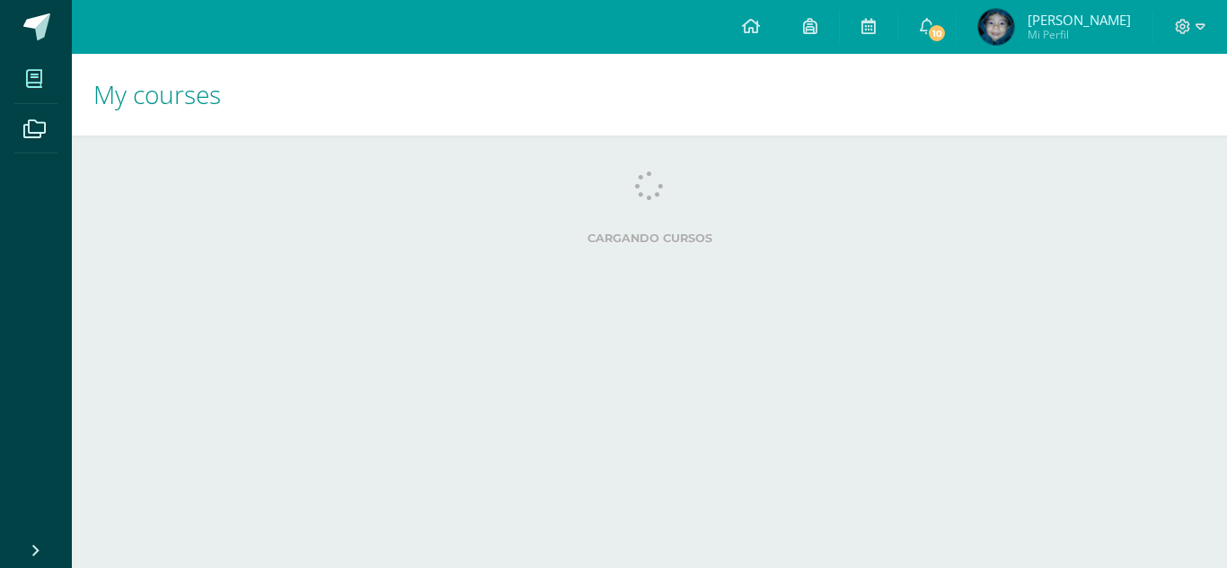  What do you see at coordinates (996, 27) in the screenshot?
I see `img: 2859e898e4675f56e49fdff0bde542a9.png` at bounding box center [996, 27].